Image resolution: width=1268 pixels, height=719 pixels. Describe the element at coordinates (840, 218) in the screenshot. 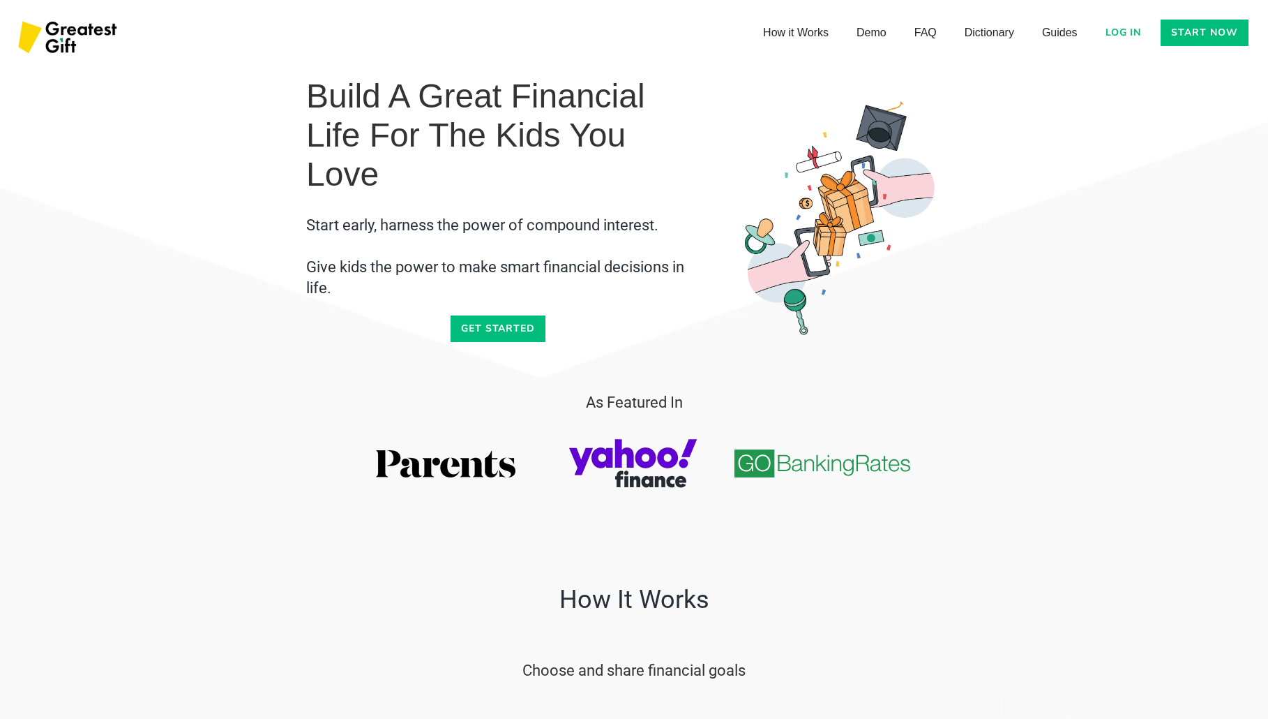

I see `img: Gifting money to children - Greatest Gift` at that location.